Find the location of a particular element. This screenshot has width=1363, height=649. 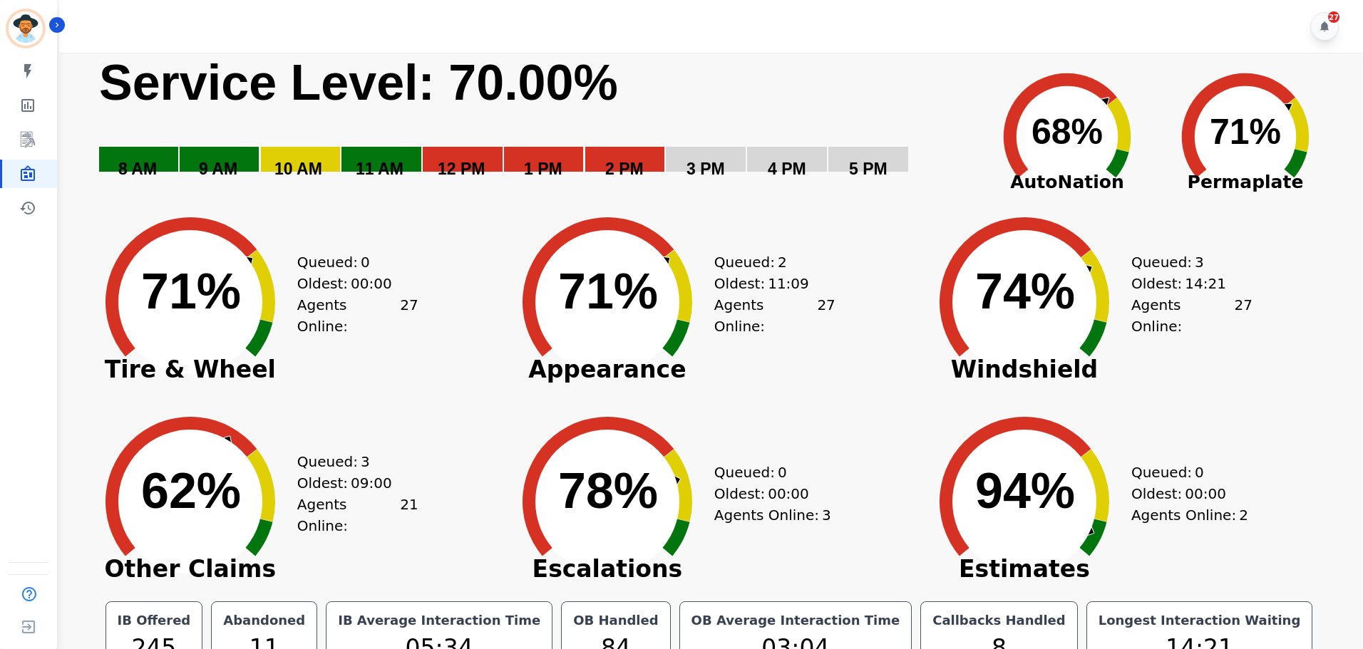

text: Service Level: 70.00% is located at coordinates (358, 83).